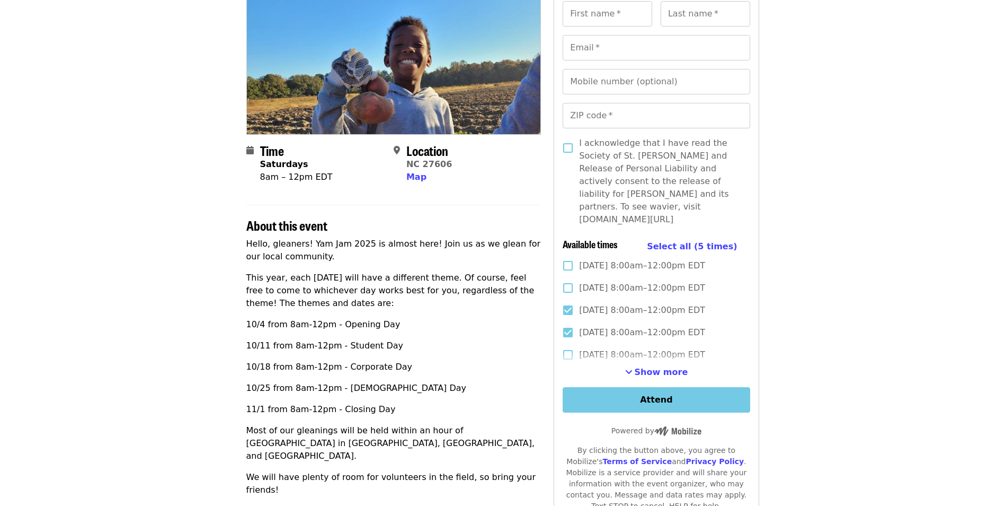  What do you see at coordinates (692, 246) in the screenshot?
I see `button: Select all (5 times)` at bounding box center [692, 246].